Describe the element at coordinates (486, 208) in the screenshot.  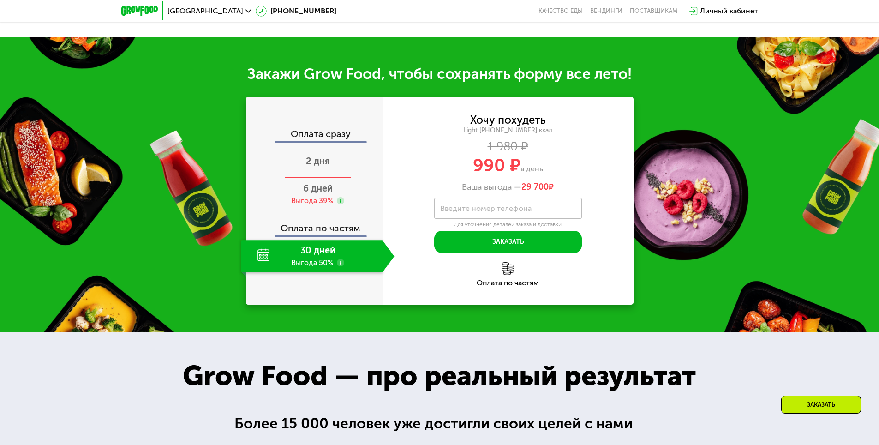
I see `label: Введите номер телефона` at that location.